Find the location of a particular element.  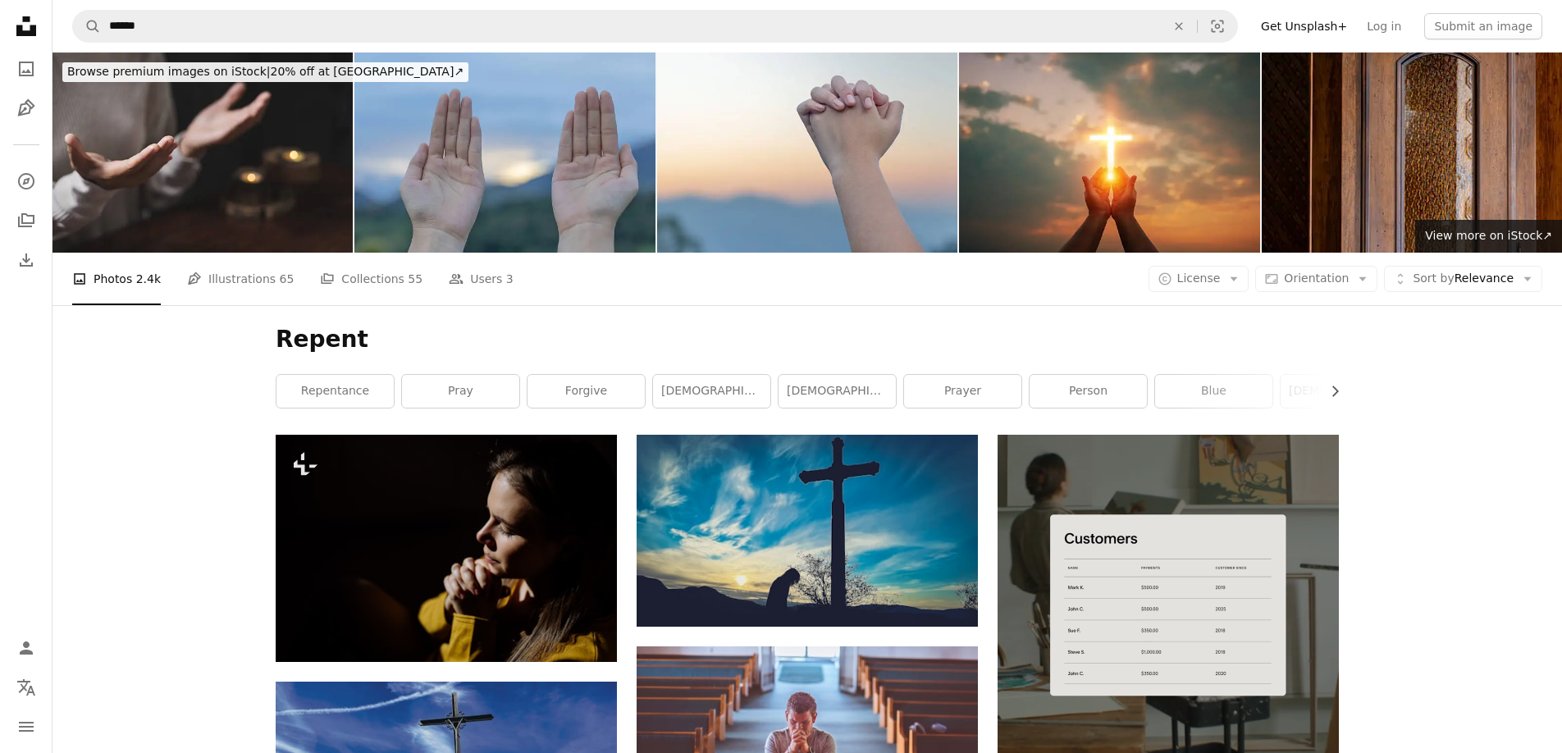

img: Human hands open palm up worship. Eucharist Therapy Bless God Helping Repent Catholic Easter Lent... is located at coordinates (1109, 153).